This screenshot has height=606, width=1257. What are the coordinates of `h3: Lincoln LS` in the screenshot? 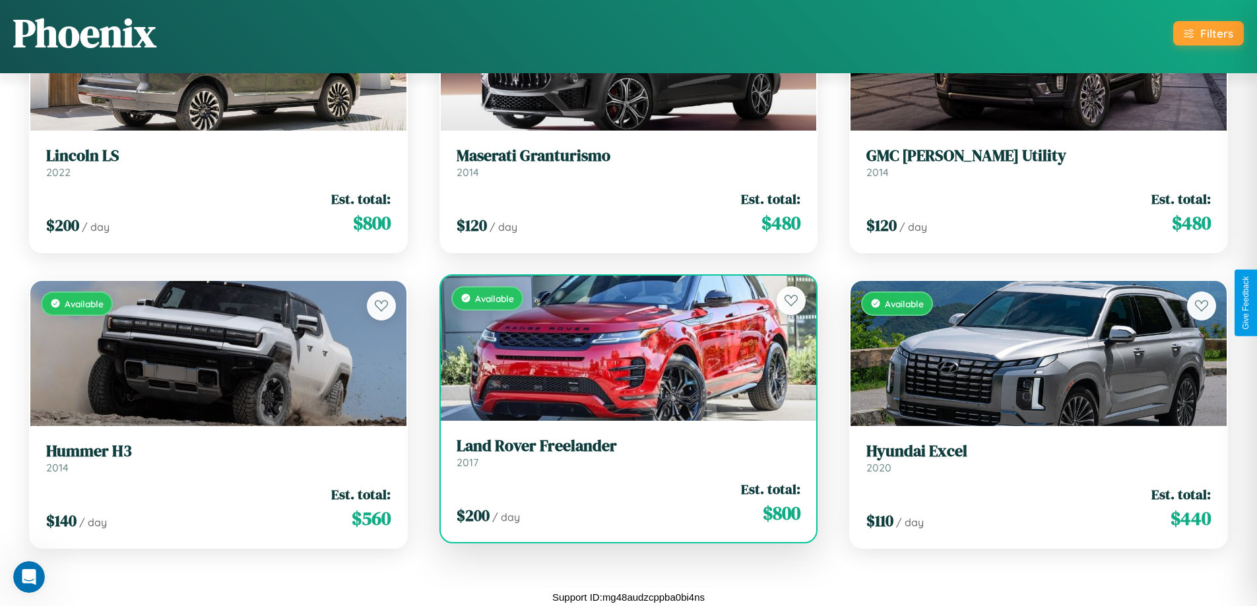 It's located at (218, 156).